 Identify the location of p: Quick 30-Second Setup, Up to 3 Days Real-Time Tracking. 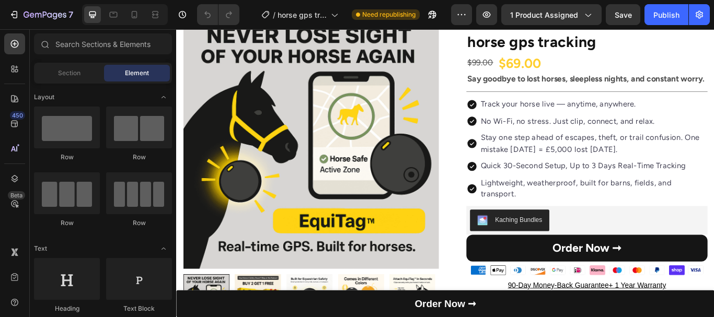
(486, 160).